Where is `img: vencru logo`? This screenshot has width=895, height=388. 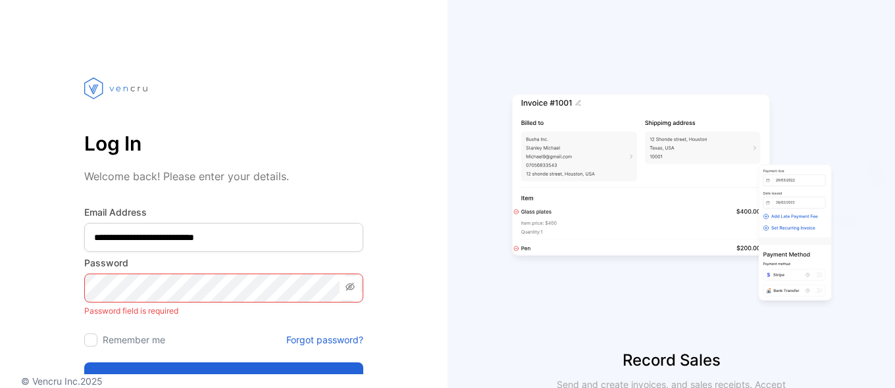 img: vencru logo is located at coordinates (117, 88).